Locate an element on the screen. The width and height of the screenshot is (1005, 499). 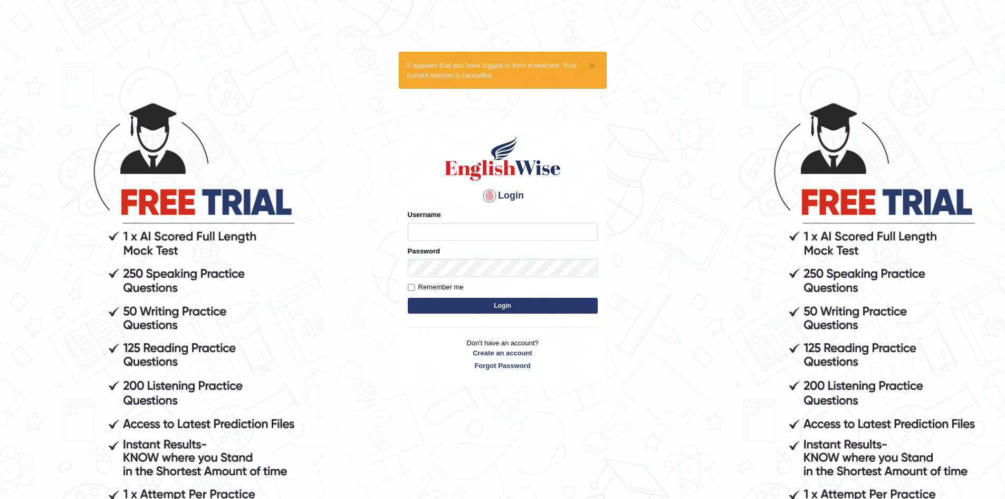
p: Don't have an account? is located at coordinates (503, 354).